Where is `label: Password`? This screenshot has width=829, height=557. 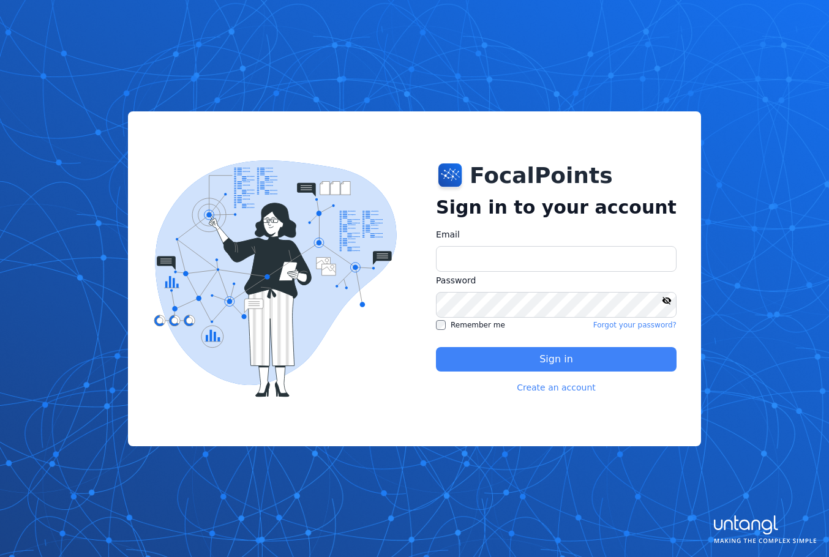 label: Password is located at coordinates (556, 281).